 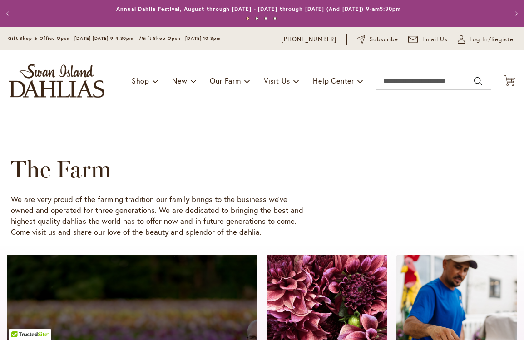 What do you see at coordinates (493, 40) in the screenshot?
I see `span: Log In/Register` at bounding box center [493, 40].